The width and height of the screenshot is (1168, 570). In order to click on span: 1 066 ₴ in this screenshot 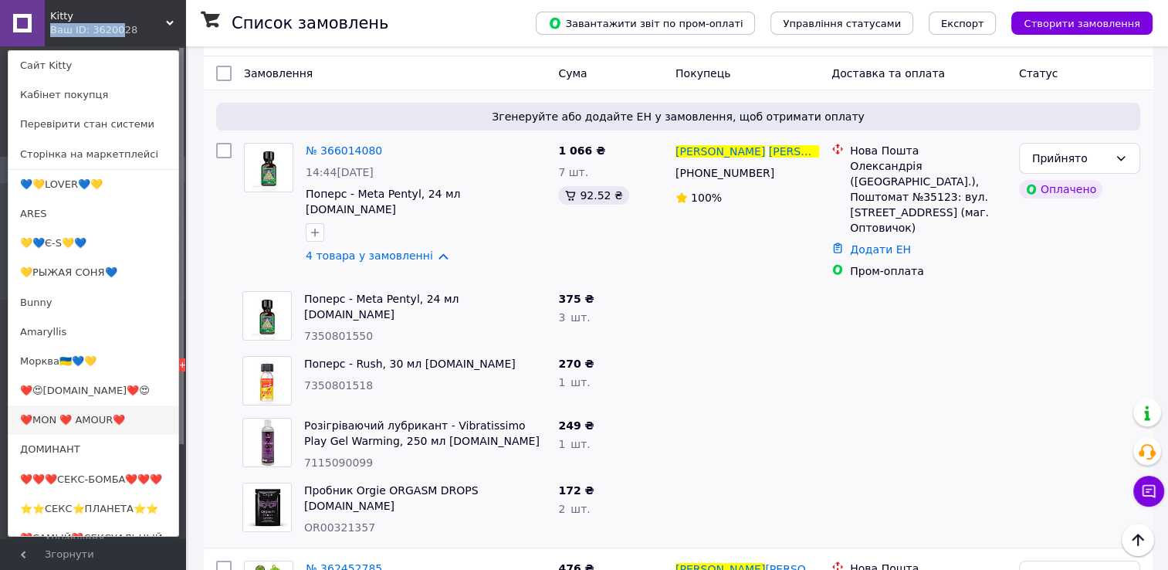, I will do `click(581, 151)`.